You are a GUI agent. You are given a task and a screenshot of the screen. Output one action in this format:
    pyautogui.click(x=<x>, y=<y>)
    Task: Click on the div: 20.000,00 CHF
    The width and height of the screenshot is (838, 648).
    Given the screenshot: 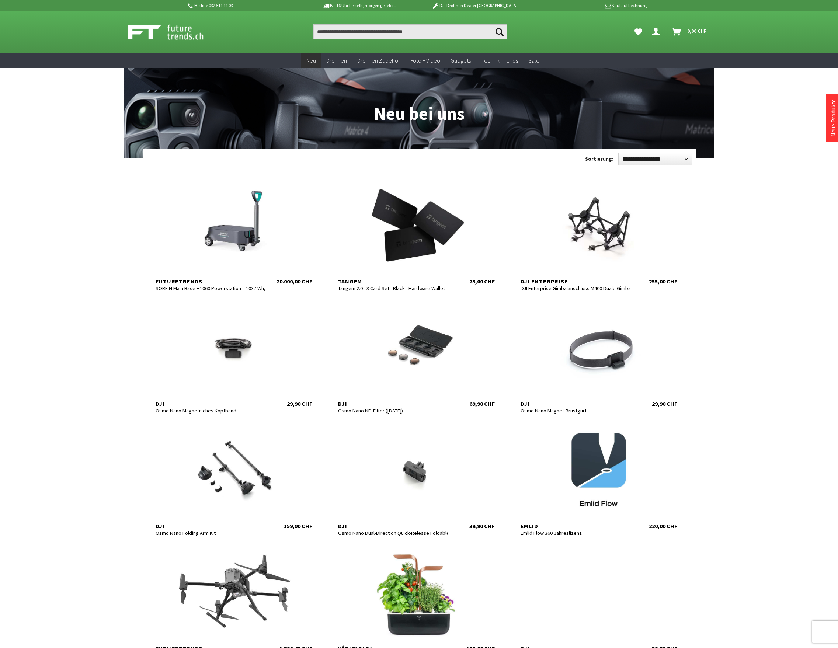 What is the action you would take?
    pyautogui.click(x=294, y=281)
    